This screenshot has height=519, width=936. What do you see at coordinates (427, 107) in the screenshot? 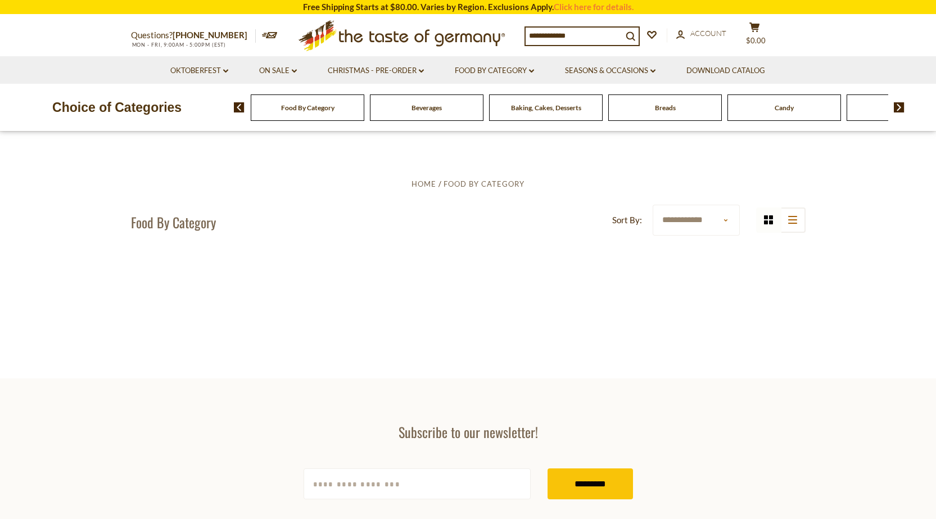
I see `a: Beverages` at bounding box center [427, 107].